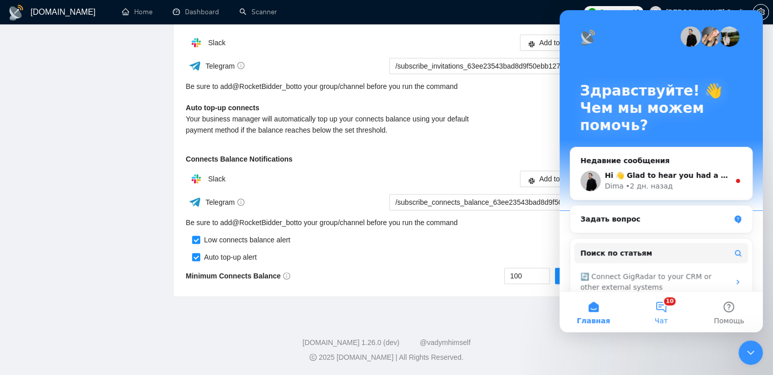  Describe the element at coordinates (761, 12) in the screenshot. I see `a: setting` at that location.